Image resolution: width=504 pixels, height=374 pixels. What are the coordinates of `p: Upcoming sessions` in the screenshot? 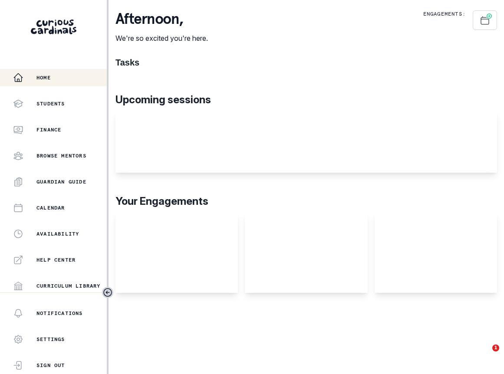 It's located at (306, 100).